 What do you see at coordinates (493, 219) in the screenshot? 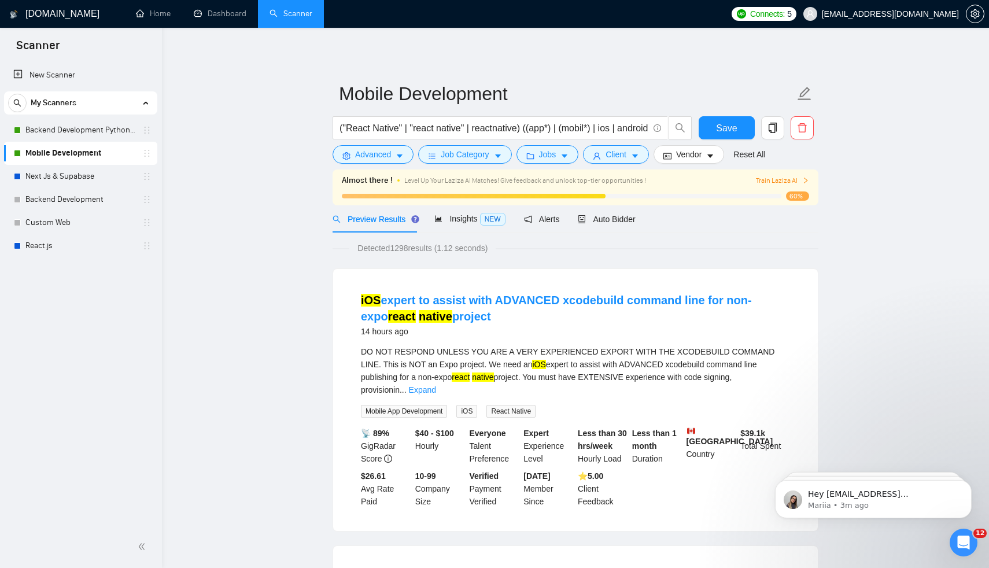
I see `span: NEW` at bounding box center [493, 219].